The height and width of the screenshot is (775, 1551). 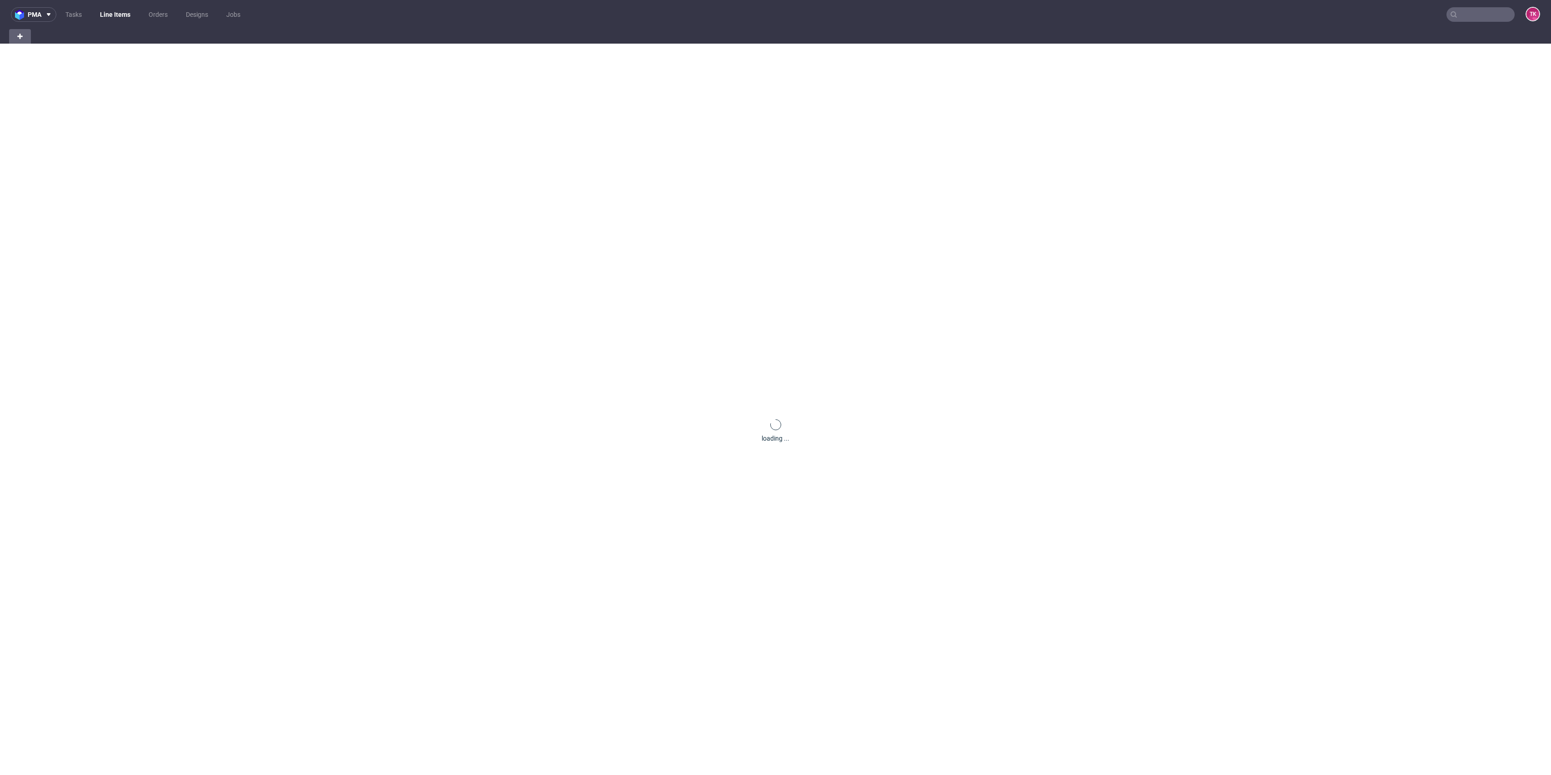 I want to click on figcaption: TK, so click(x=1533, y=14).